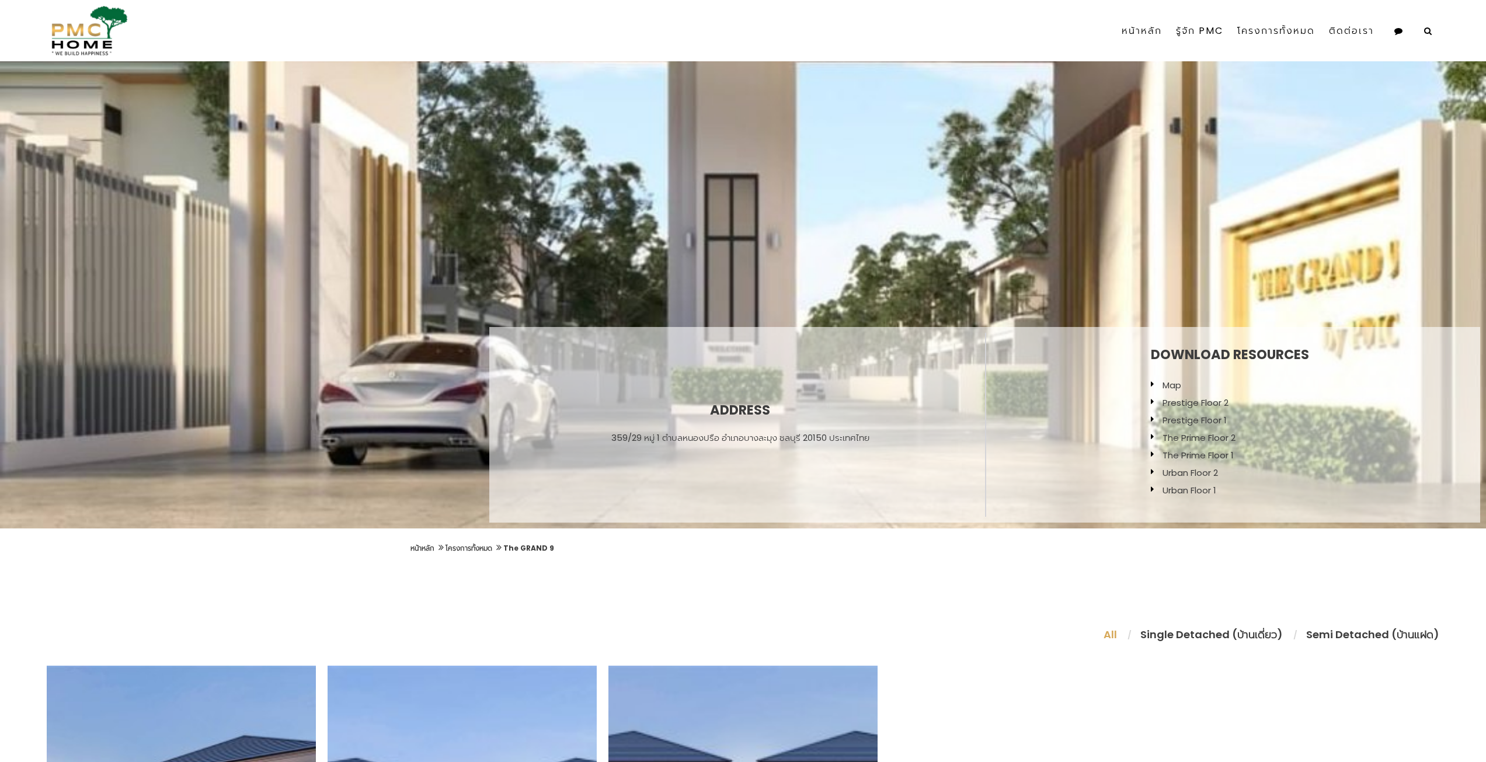 The height and width of the screenshot is (762, 1486). Describe the element at coordinates (1199, 437) in the screenshot. I see `a: The Prime Floor 2` at that location.